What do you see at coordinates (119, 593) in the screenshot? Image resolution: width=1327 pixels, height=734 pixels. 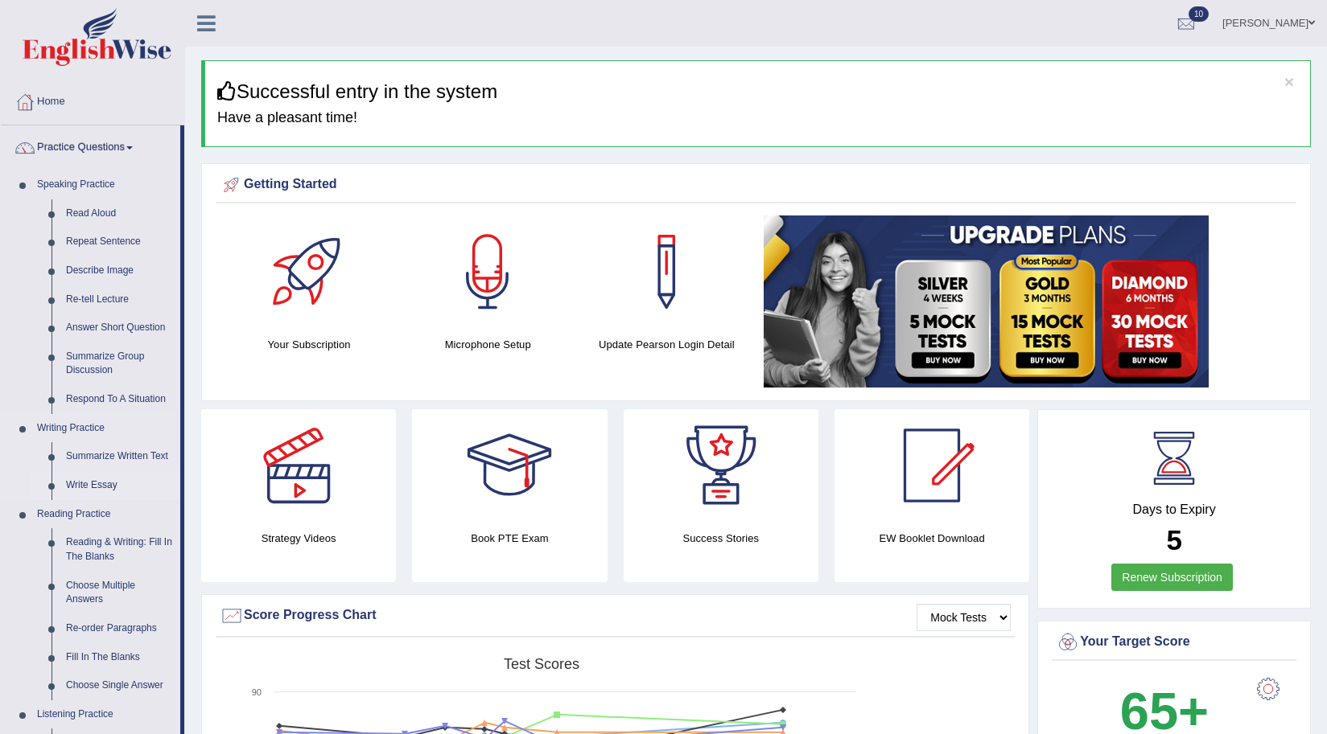 I see `a: Choose Multiple Answers` at bounding box center [119, 593].